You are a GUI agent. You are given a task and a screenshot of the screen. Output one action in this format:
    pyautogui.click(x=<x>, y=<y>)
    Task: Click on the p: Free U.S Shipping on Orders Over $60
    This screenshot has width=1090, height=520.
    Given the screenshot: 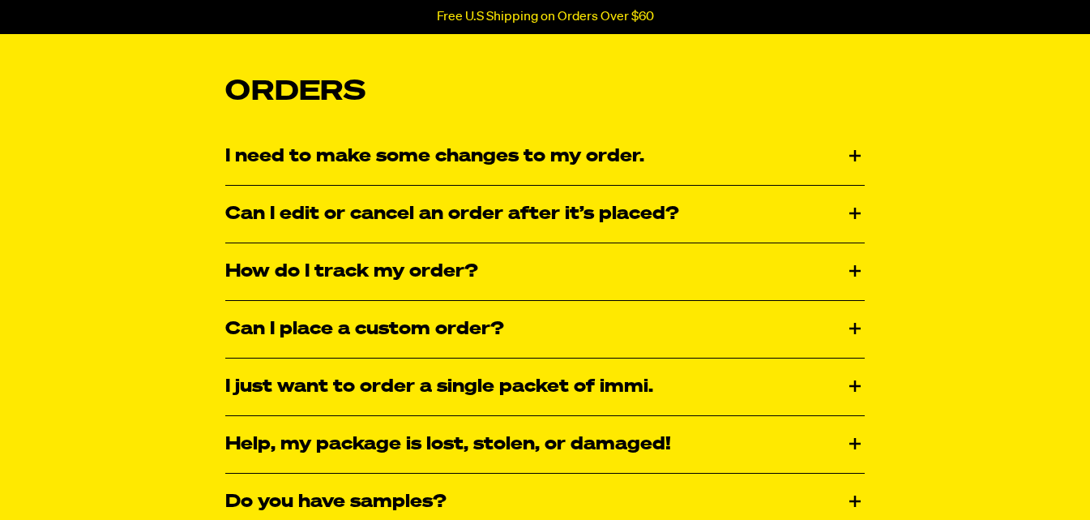 What is the action you would take?
    pyautogui.click(x=546, y=17)
    